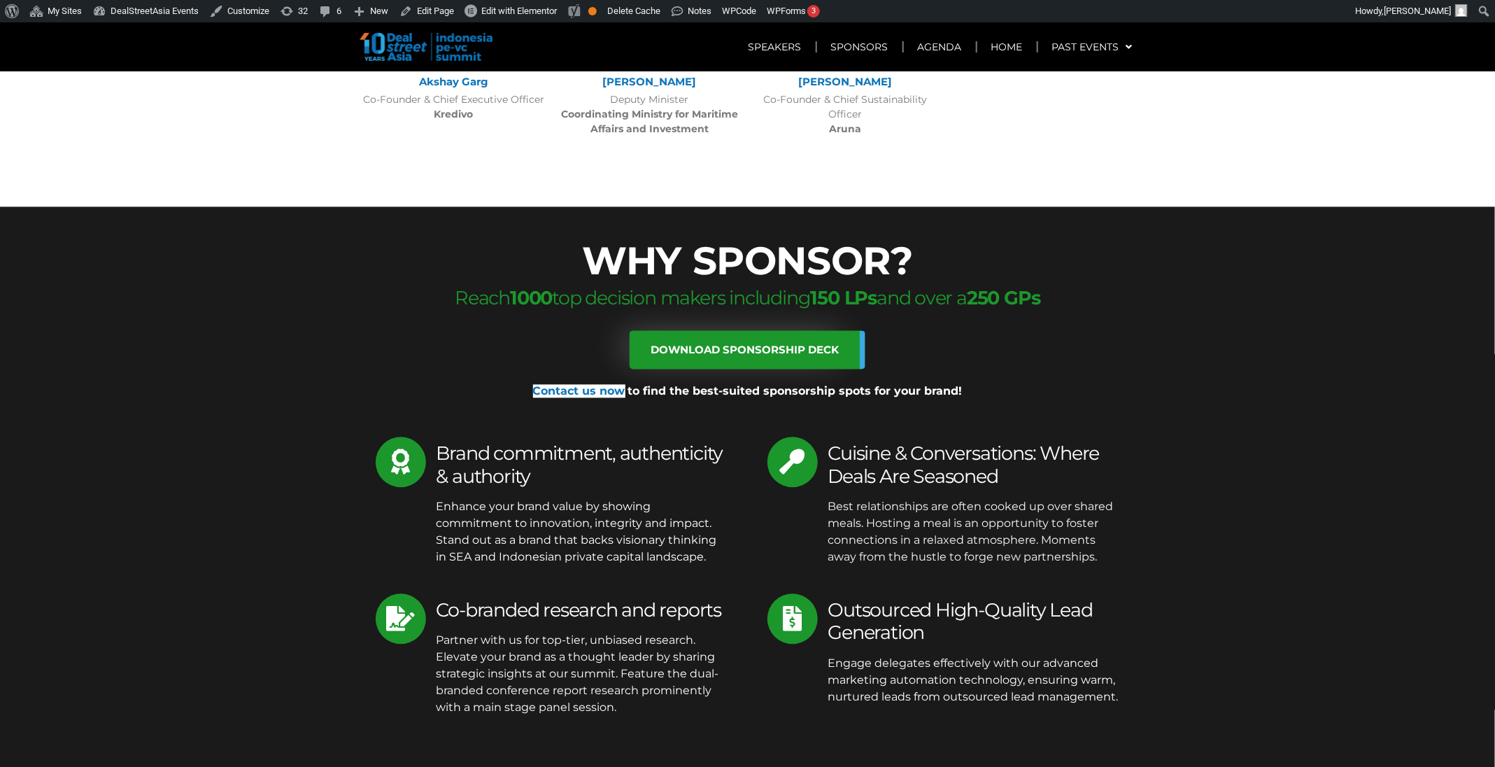  What do you see at coordinates (844, 298) in the screenshot?
I see `b: 150 LPs` at bounding box center [844, 298].